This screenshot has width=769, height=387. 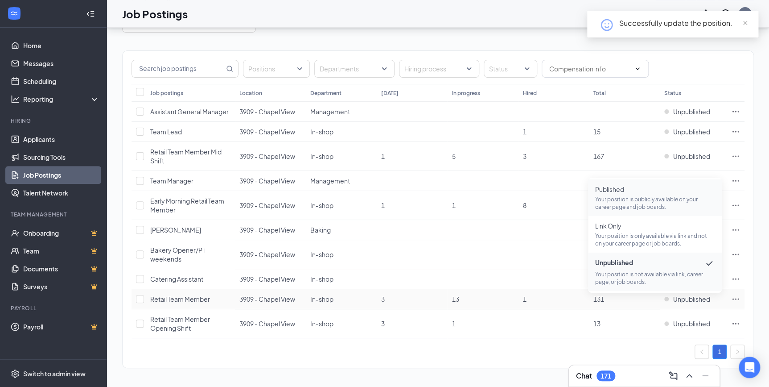 I want to click on span: left, so click(x=702, y=351).